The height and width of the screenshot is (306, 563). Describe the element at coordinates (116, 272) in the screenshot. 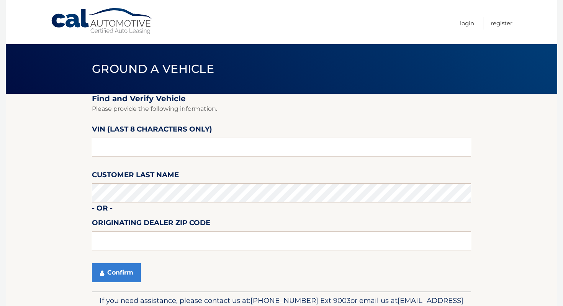

I see `button: Confirm` at that location.